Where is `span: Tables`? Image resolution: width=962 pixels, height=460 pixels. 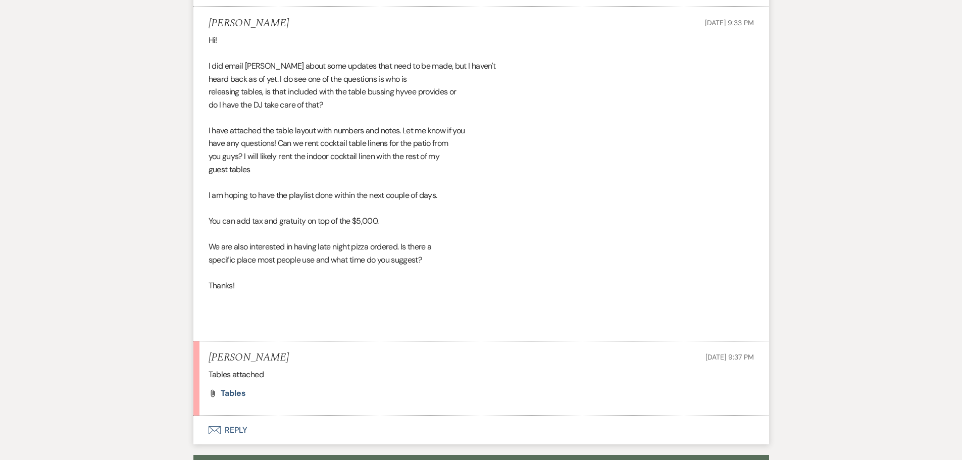
span: Tables is located at coordinates (233, 393).